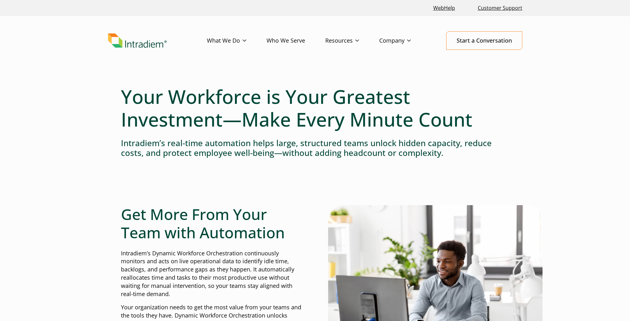  I want to click on a: Link opens in a new window, so click(444, 8).